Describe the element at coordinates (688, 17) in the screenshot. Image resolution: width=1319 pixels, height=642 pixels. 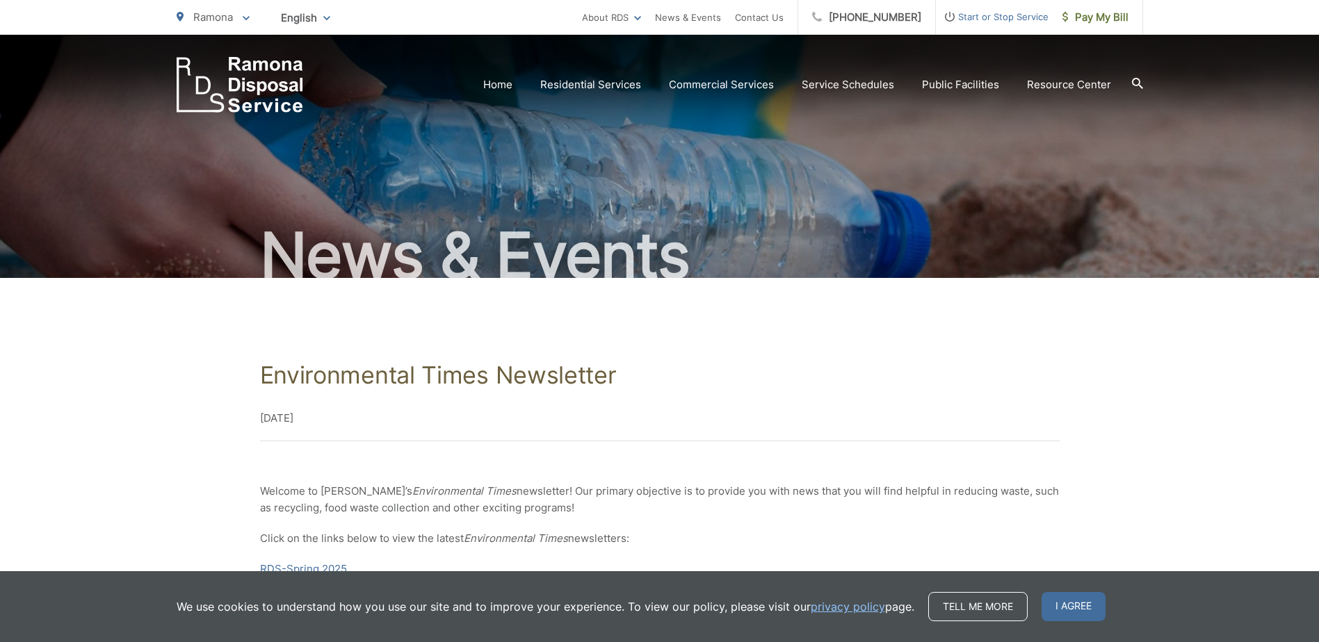
I see `a: News & Events` at that location.